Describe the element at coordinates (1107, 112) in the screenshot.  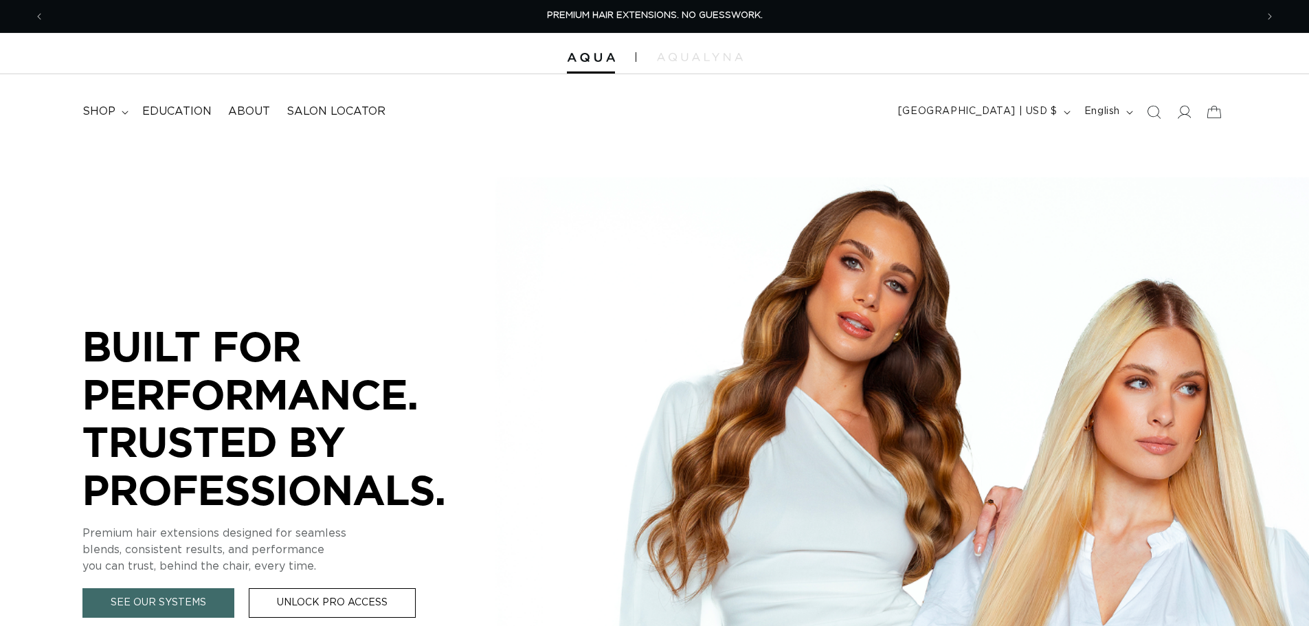
I see `button: English` at that location.